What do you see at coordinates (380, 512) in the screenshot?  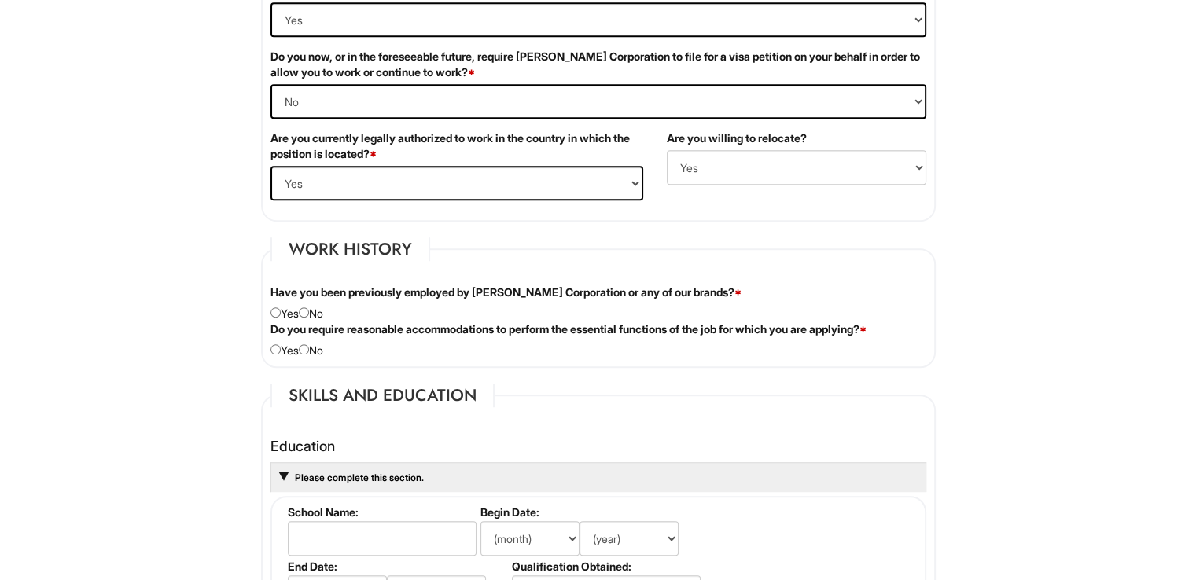 I see `label: School Name:` at bounding box center [380, 512].